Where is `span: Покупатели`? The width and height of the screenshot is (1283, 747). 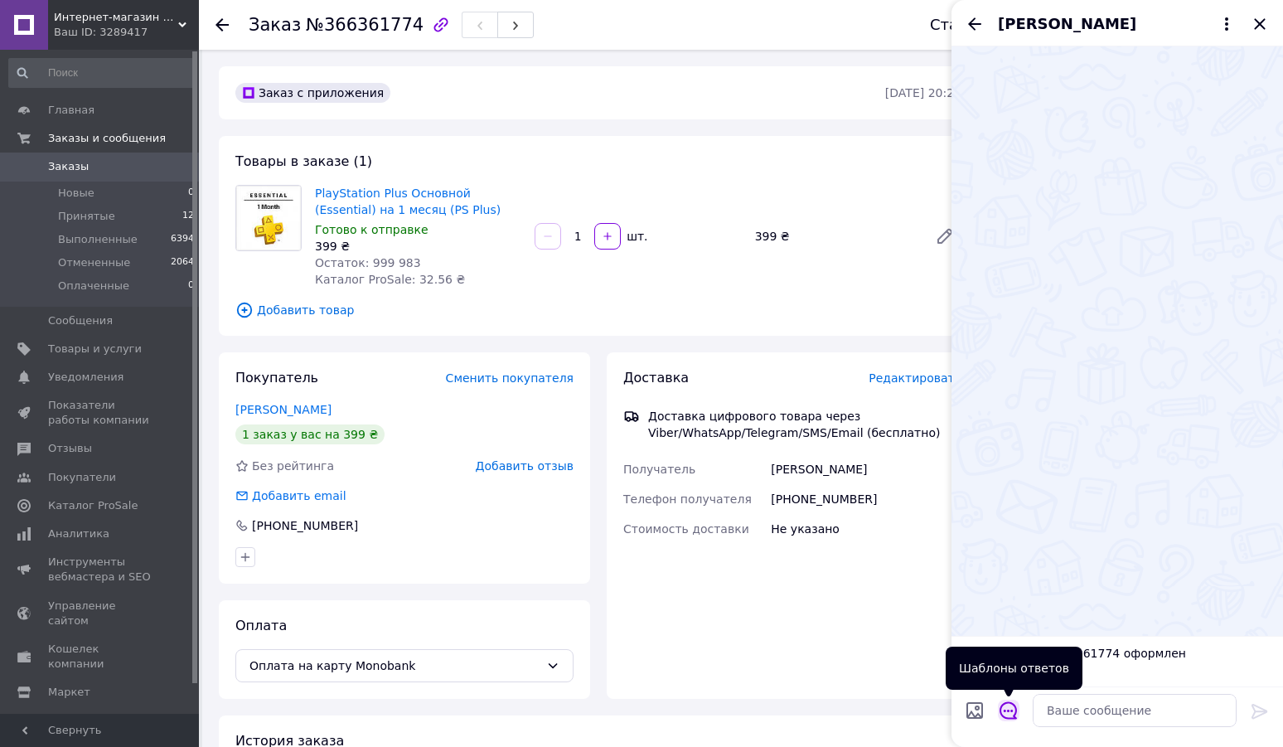 span: Покупатели is located at coordinates (82, 478).